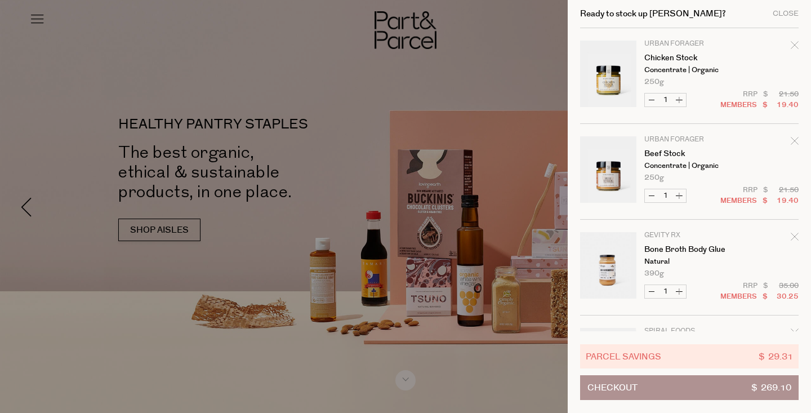  I want to click on input: QTY Bone Broth Body Glue, so click(665, 291).